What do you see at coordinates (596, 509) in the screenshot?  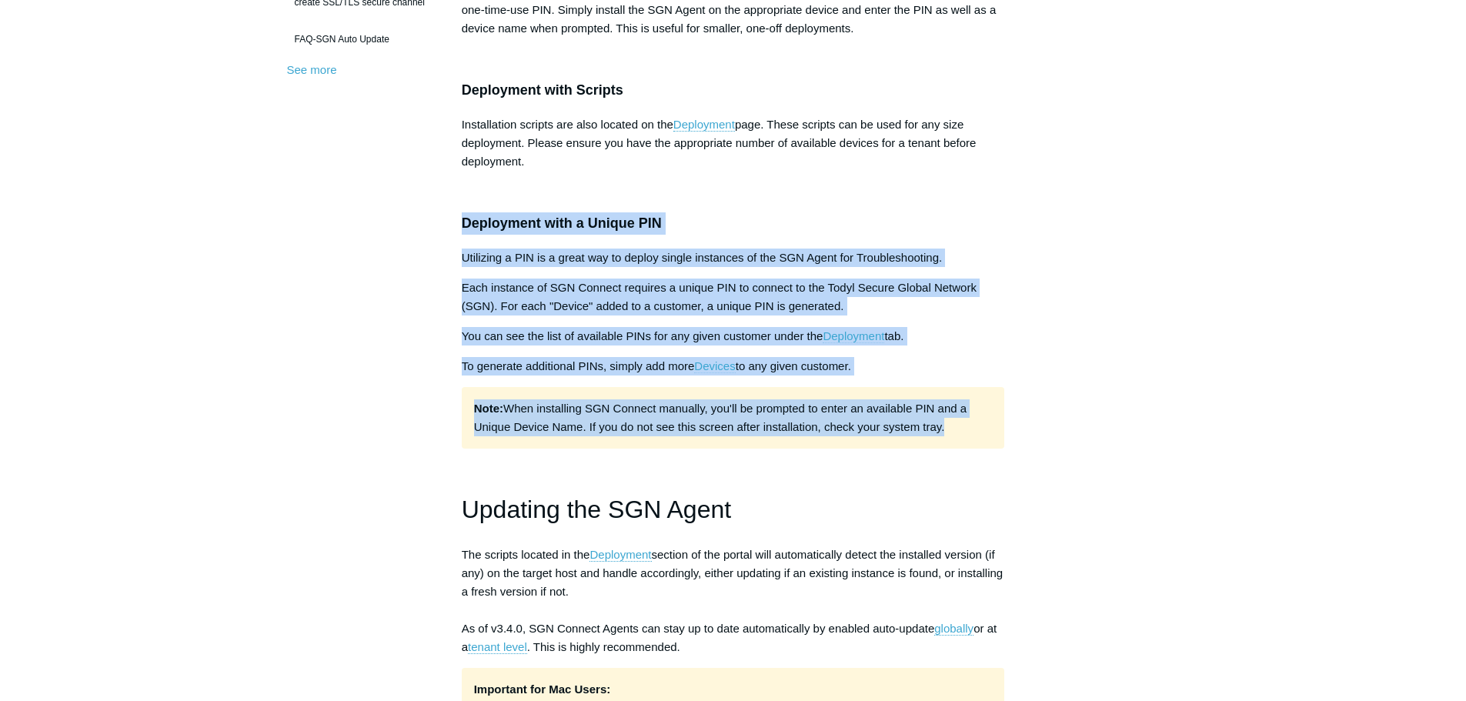 I see `span: Updating the SGN Agent` at bounding box center [596, 509].